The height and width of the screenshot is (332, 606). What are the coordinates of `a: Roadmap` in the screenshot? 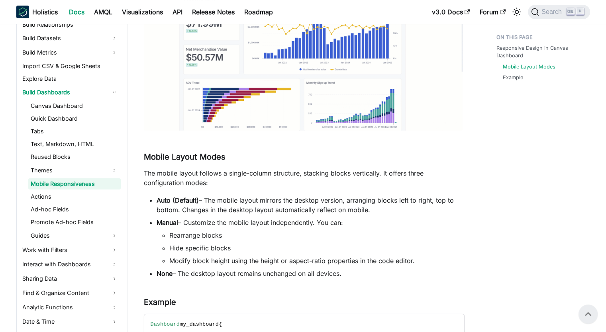 It's located at (259, 12).